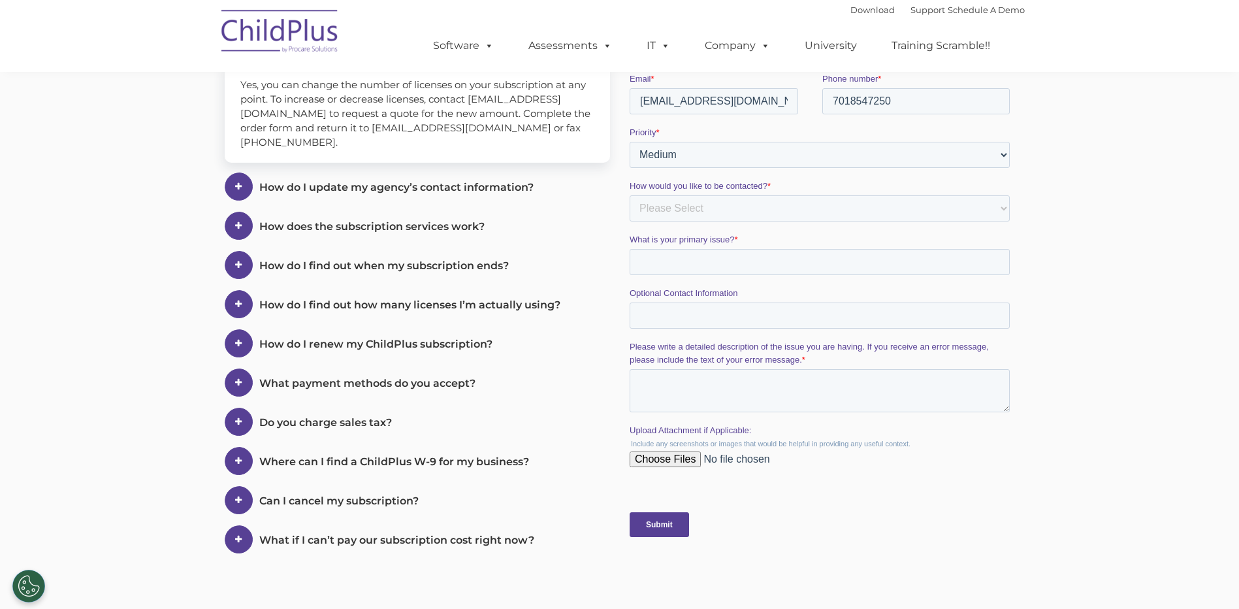 The width and height of the screenshot is (1239, 609). Describe the element at coordinates (339, 500) in the screenshot. I see `span: Can I cancel my subscription?` at that location.